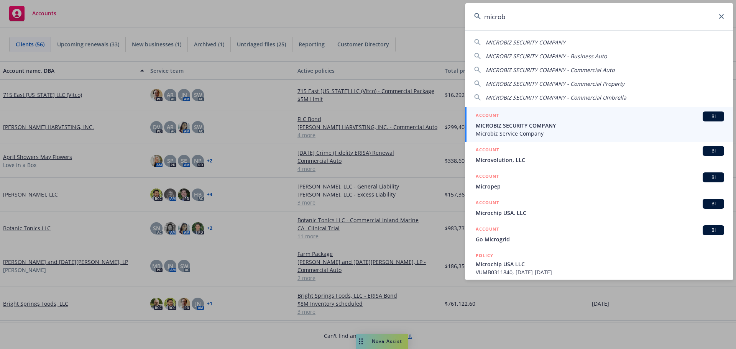 This screenshot has height=349, width=736. What do you see at coordinates (600, 133) in the screenshot?
I see `span: Microbiz Service Company` at bounding box center [600, 133].